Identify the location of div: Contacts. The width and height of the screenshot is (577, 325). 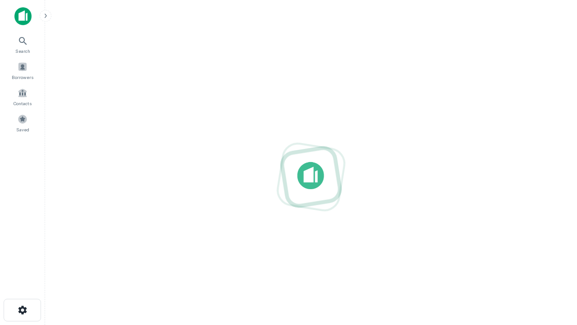
(23, 96).